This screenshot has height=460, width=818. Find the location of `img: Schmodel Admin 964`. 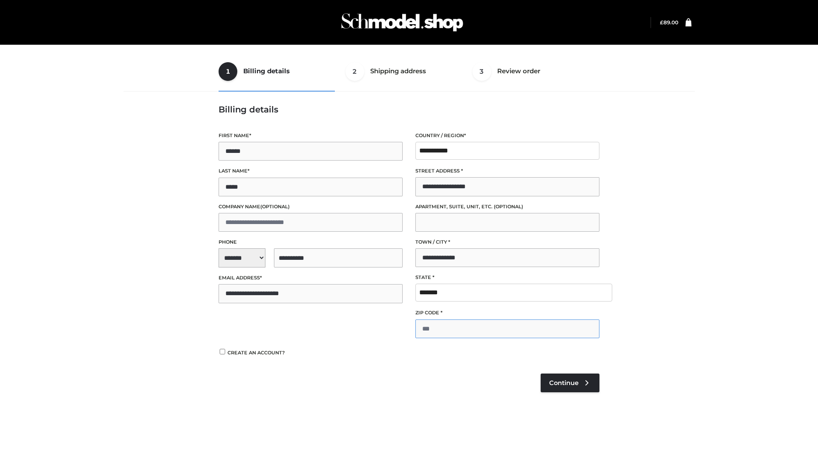

img: Schmodel Admin 964 is located at coordinates (402, 22).